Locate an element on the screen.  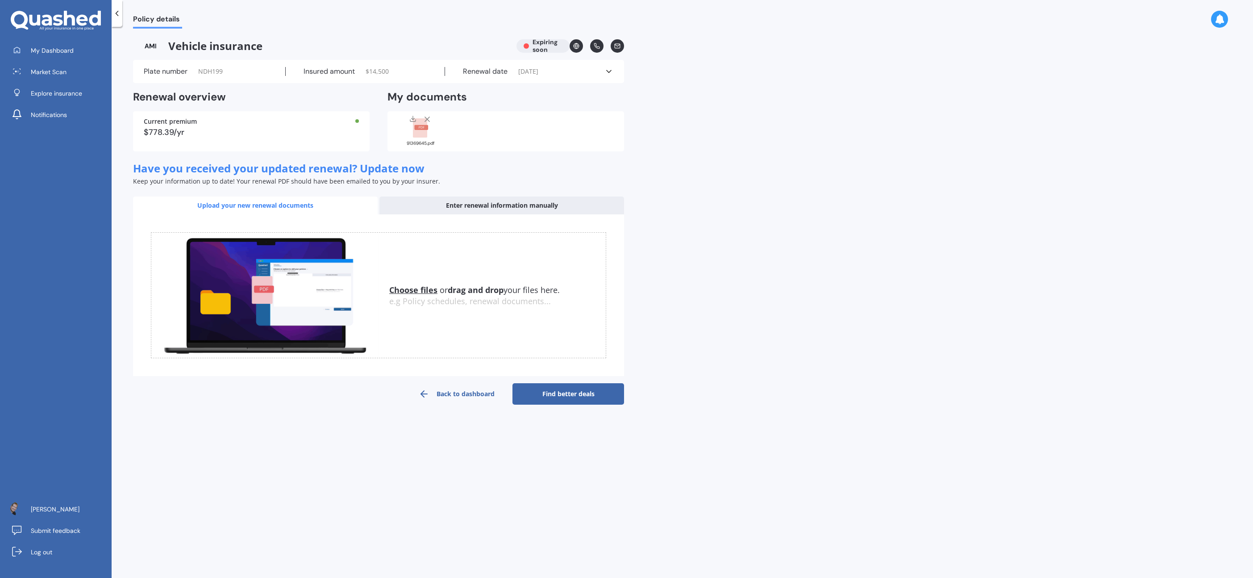
span: Have you received your updated renewal? Update now is located at coordinates (279, 168).